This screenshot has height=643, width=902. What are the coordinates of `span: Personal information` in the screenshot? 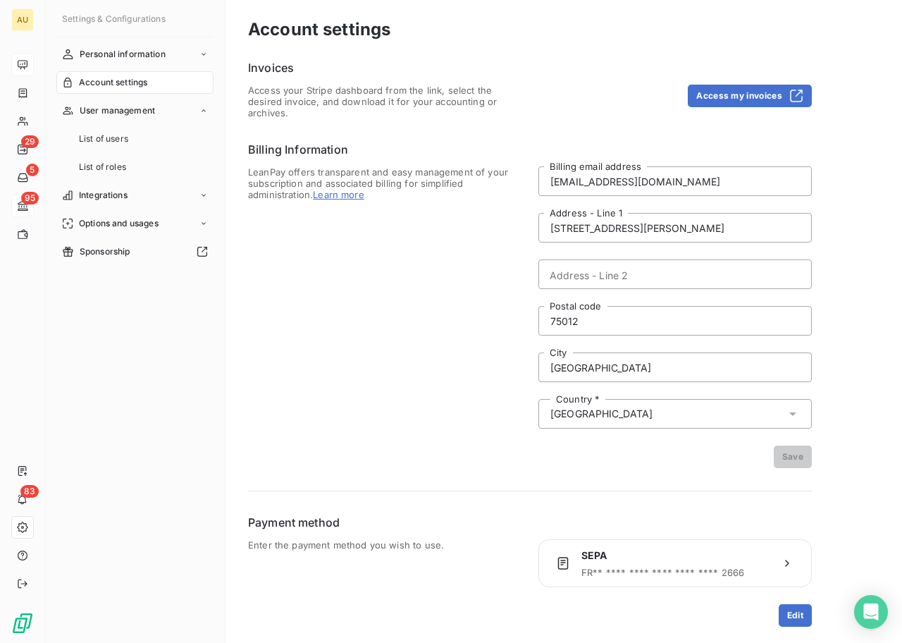 It's located at (123, 54).